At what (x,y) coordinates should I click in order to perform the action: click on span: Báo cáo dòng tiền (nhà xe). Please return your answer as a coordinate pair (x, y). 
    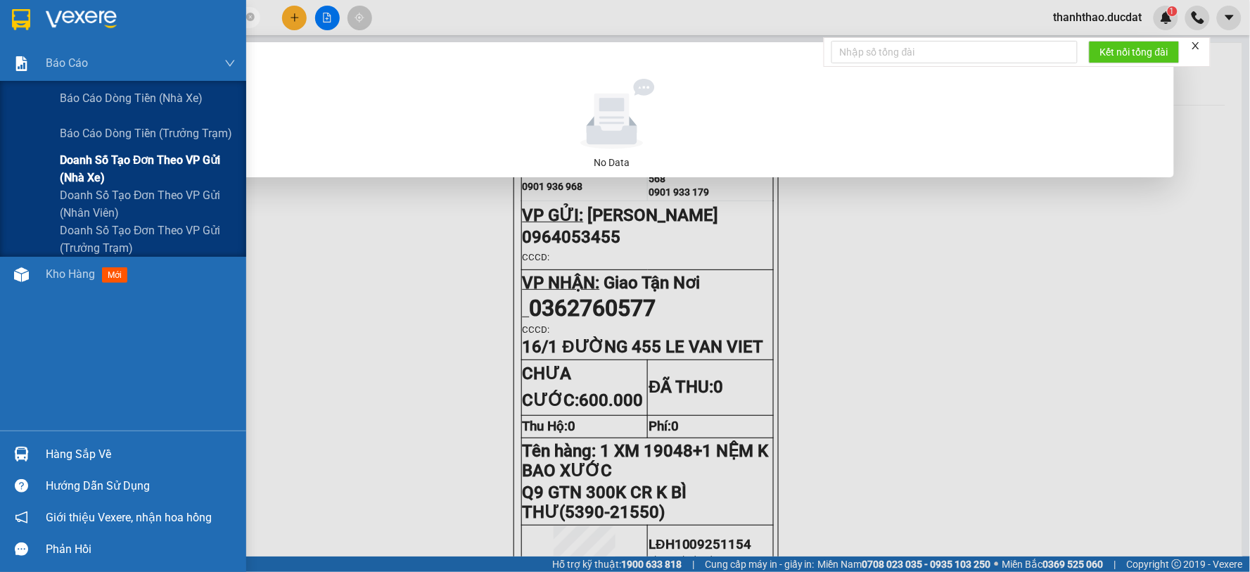
    Looking at the image, I should click on (131, 98).